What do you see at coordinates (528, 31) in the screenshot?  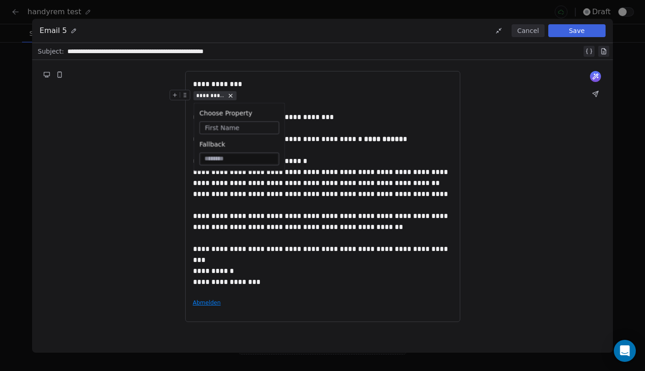 I see `button: Cancel` at bounding box center [528, 31].